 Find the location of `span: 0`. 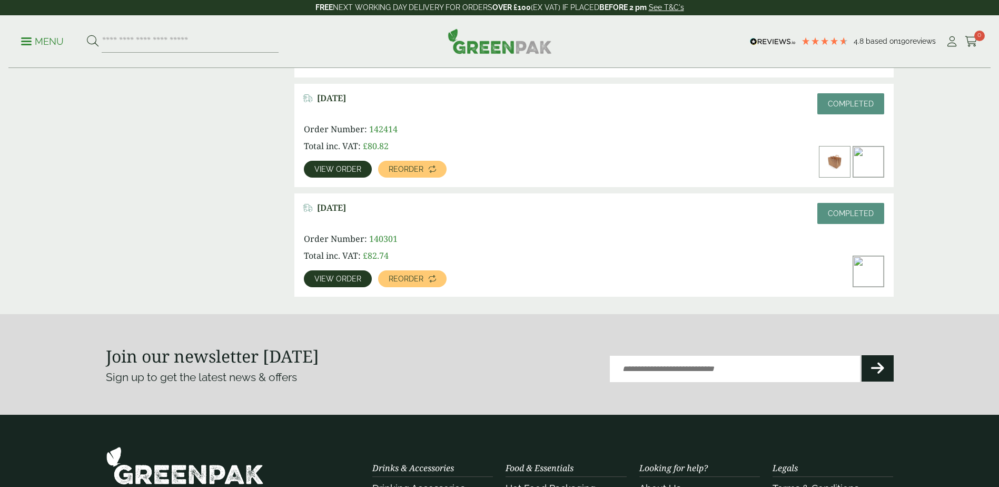

span: 0 is located at coordinates (979, 36).